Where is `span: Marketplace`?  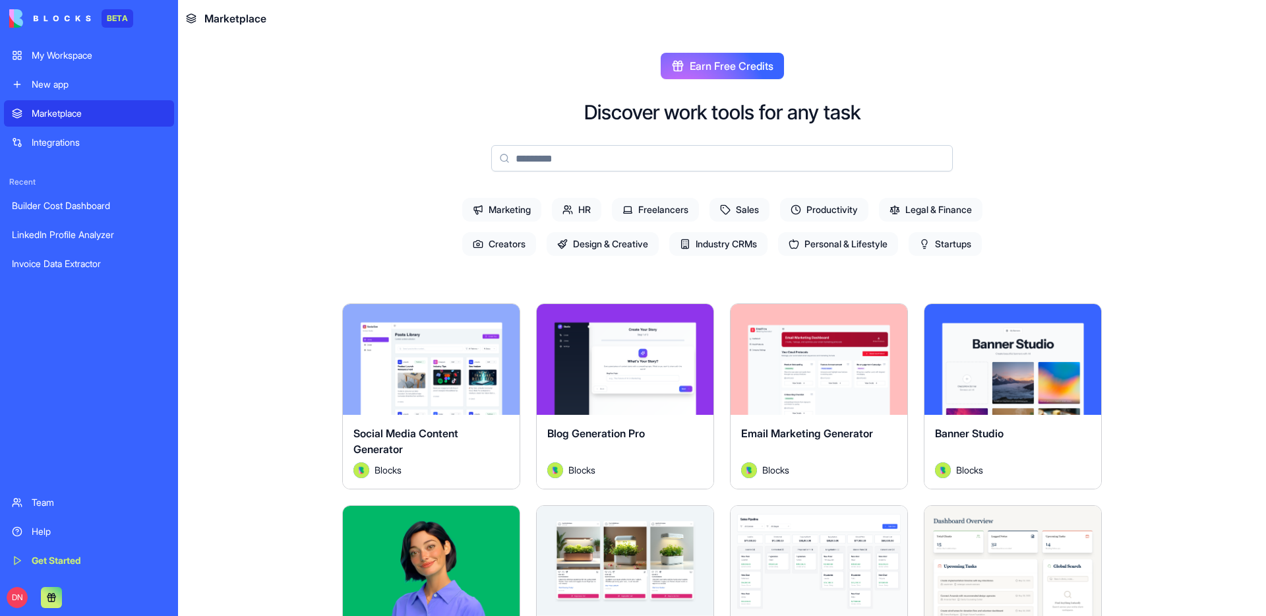 span: Marketplace is located at coordinates (235, 18).